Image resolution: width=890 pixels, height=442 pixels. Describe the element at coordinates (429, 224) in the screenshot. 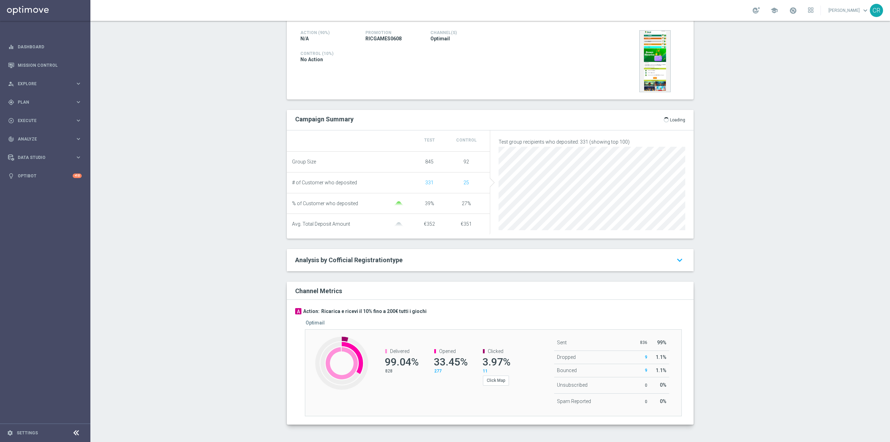

I see `span: €352` at that location.